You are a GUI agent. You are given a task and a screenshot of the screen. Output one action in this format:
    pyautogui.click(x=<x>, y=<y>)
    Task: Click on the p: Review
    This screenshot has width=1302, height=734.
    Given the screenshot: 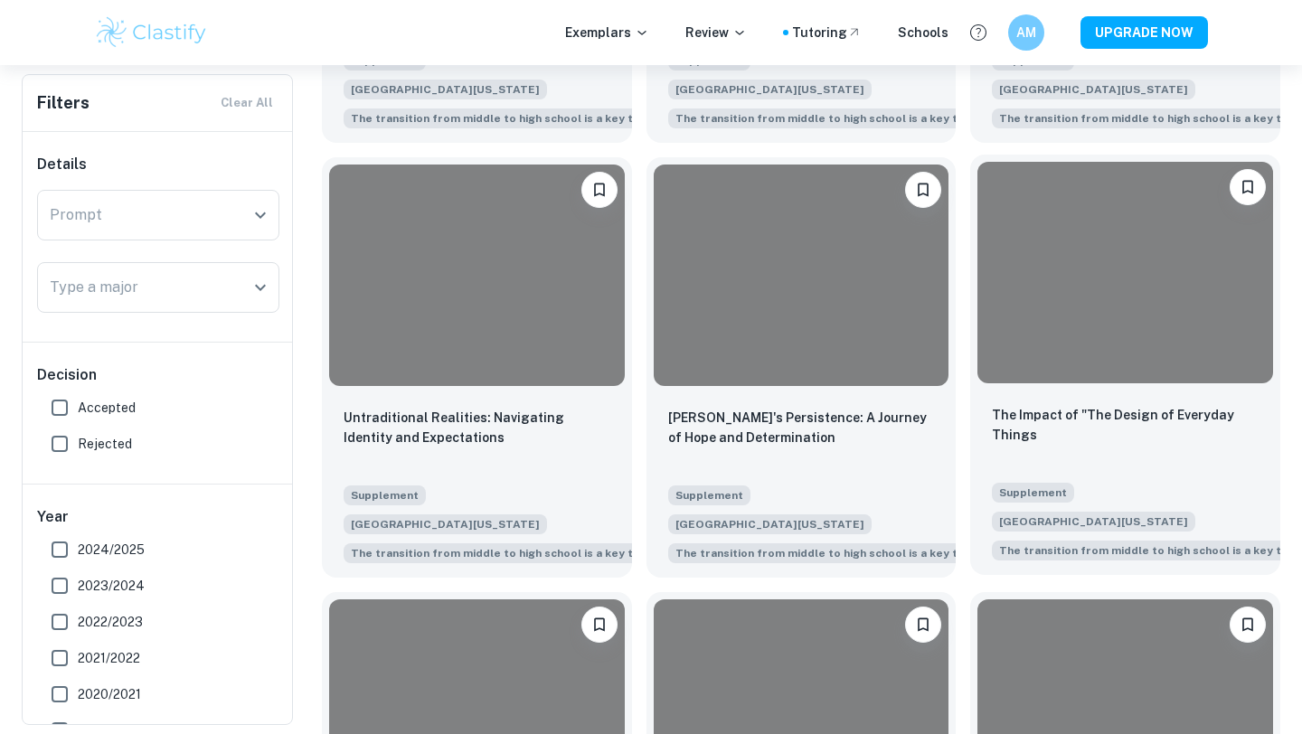 What is the action you would take?
    pyautogui.click(x=716, y=33)
    